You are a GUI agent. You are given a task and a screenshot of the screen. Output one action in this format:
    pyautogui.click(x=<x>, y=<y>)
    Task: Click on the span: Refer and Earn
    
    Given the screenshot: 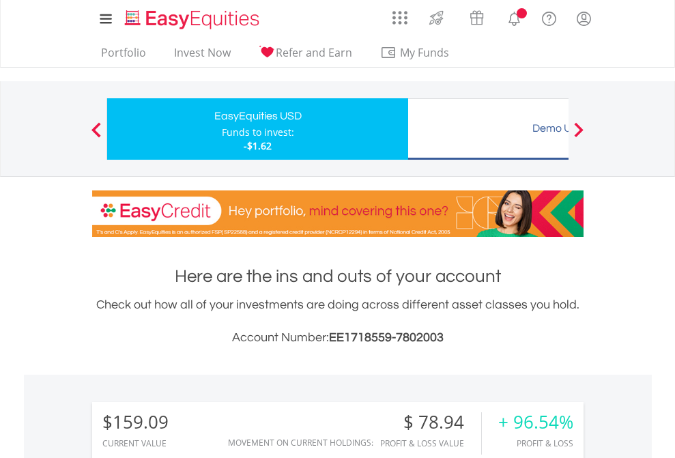 What is the action you would take?
    pyautogui.click(x=314, y=53)
    